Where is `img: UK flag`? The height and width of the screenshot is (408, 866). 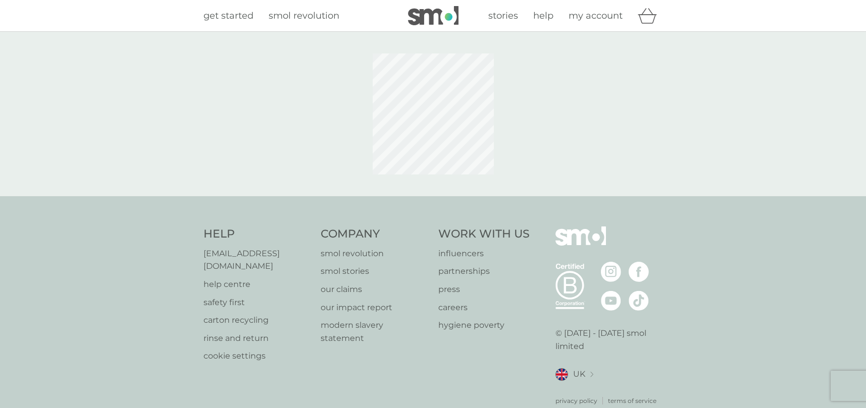
img: UK flag is located at coordinates (561, 375).